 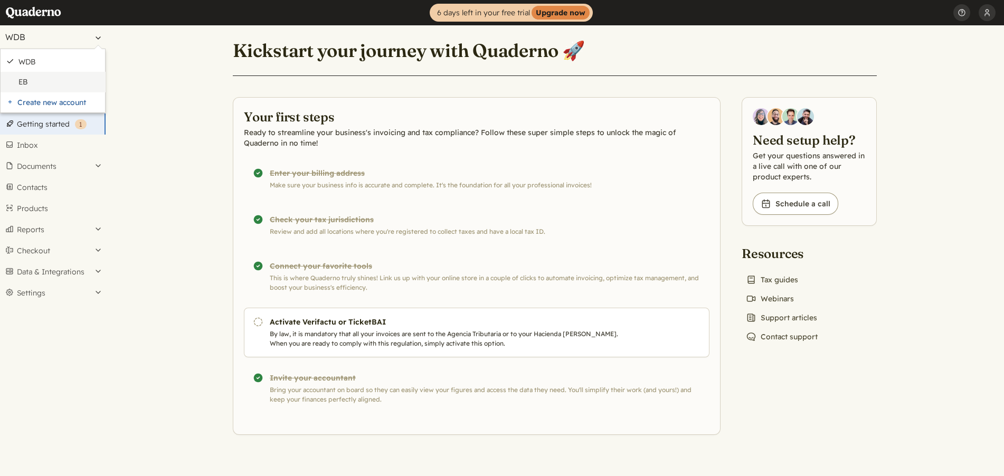 What do you see at coordinates (790, 117) in the screenshot?
I see `img: Ivo Oltmans, Business Developer at Quaderno` at bounding box center [790, 117].